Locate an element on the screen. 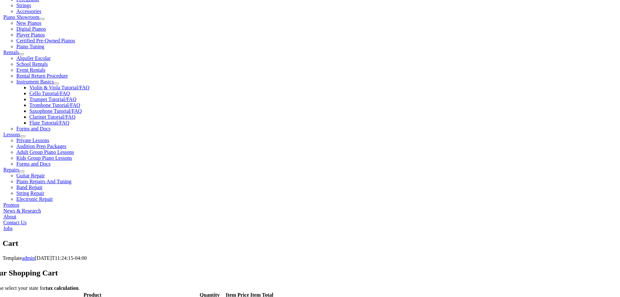 This screenshot has width=620, height=297. a: Rentals is located at coordinates (11, 52).